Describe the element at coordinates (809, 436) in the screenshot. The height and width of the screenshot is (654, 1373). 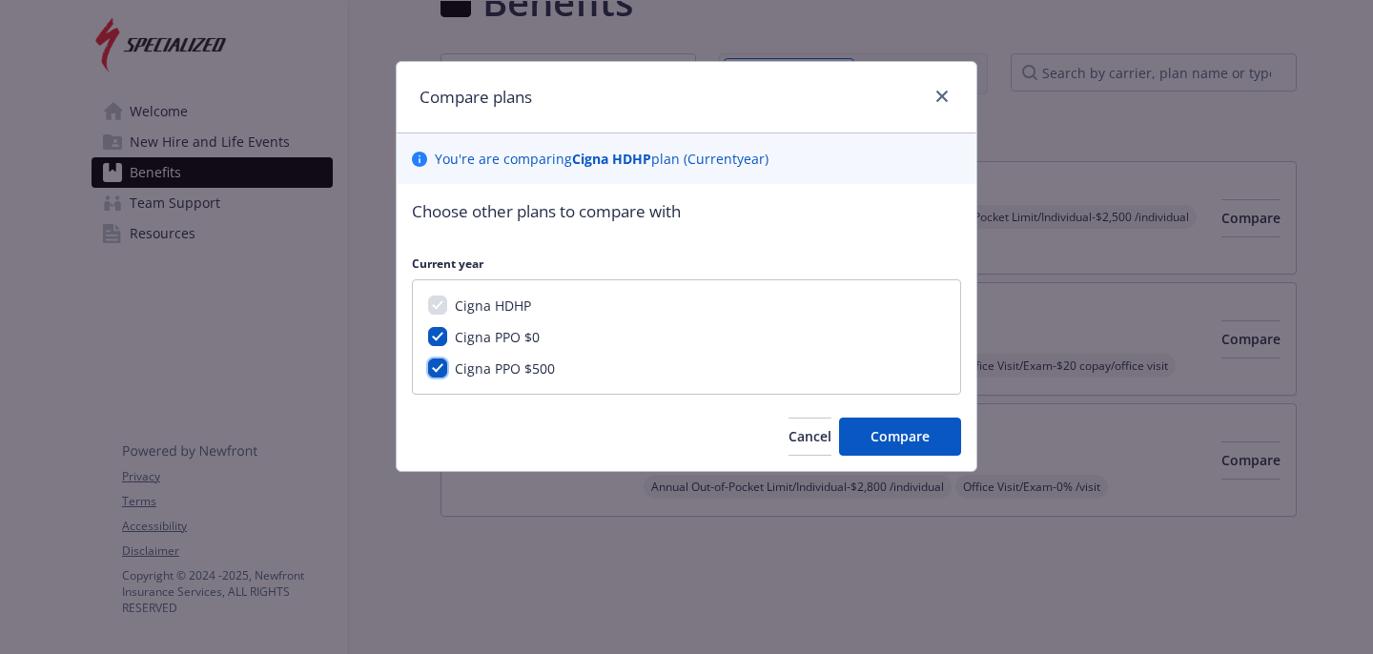
I see `span: Cancel` at that location.